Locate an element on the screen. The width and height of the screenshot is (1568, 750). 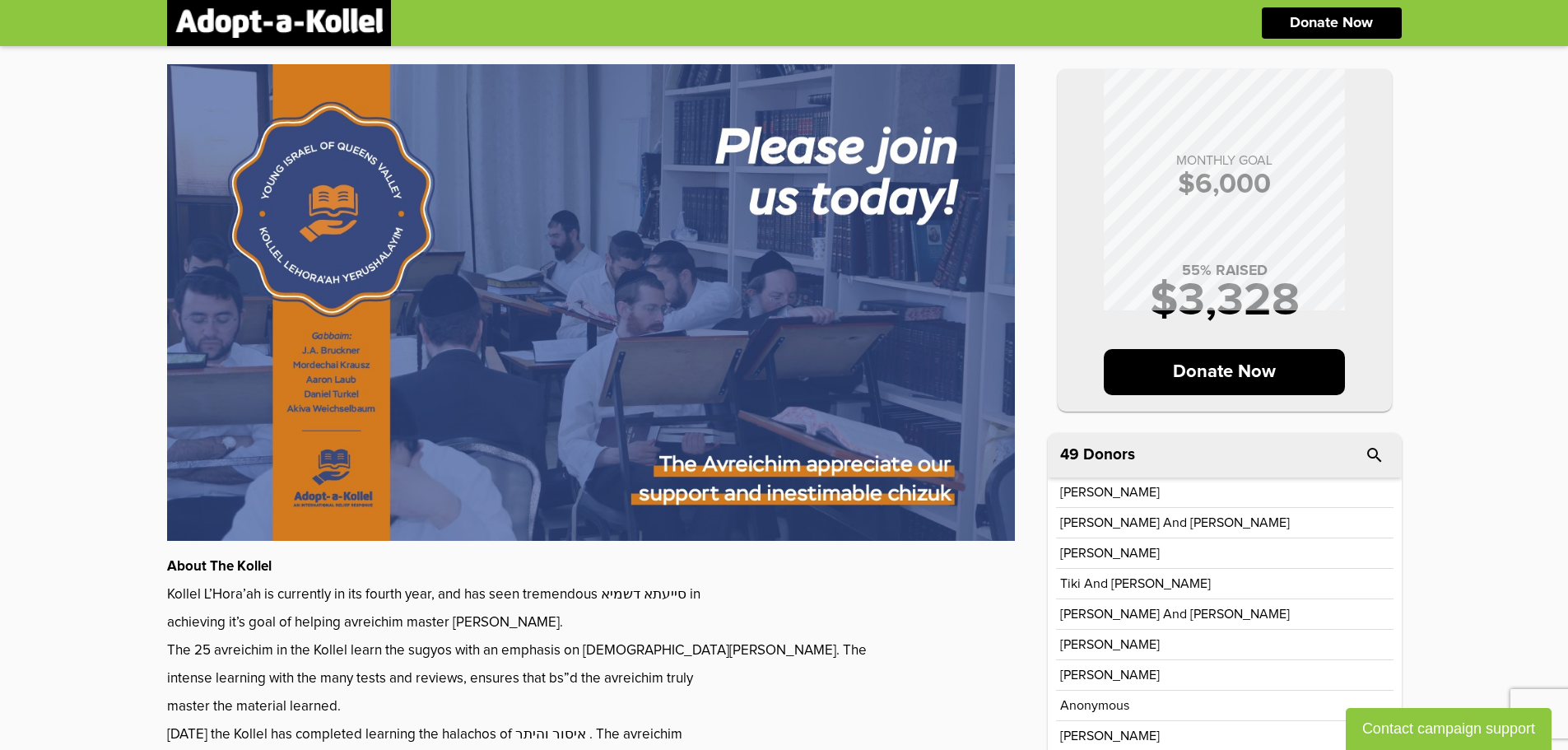
p: Anonymous is located at coordinates (1095, 705).